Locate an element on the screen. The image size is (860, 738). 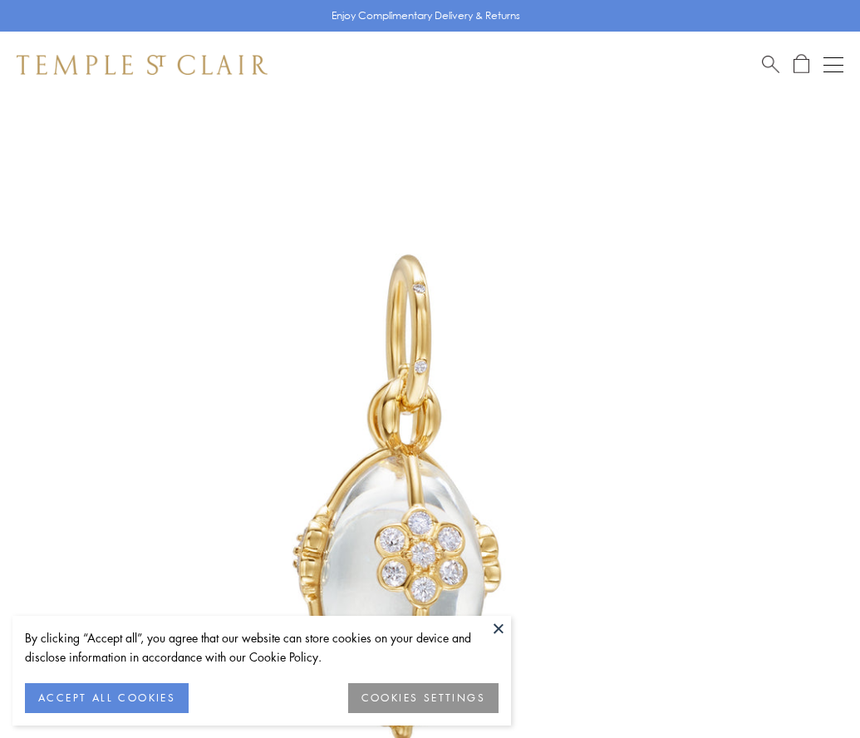
p: Enjoy Complimentary Delivery & Returns is located at coordinates (426, 16).